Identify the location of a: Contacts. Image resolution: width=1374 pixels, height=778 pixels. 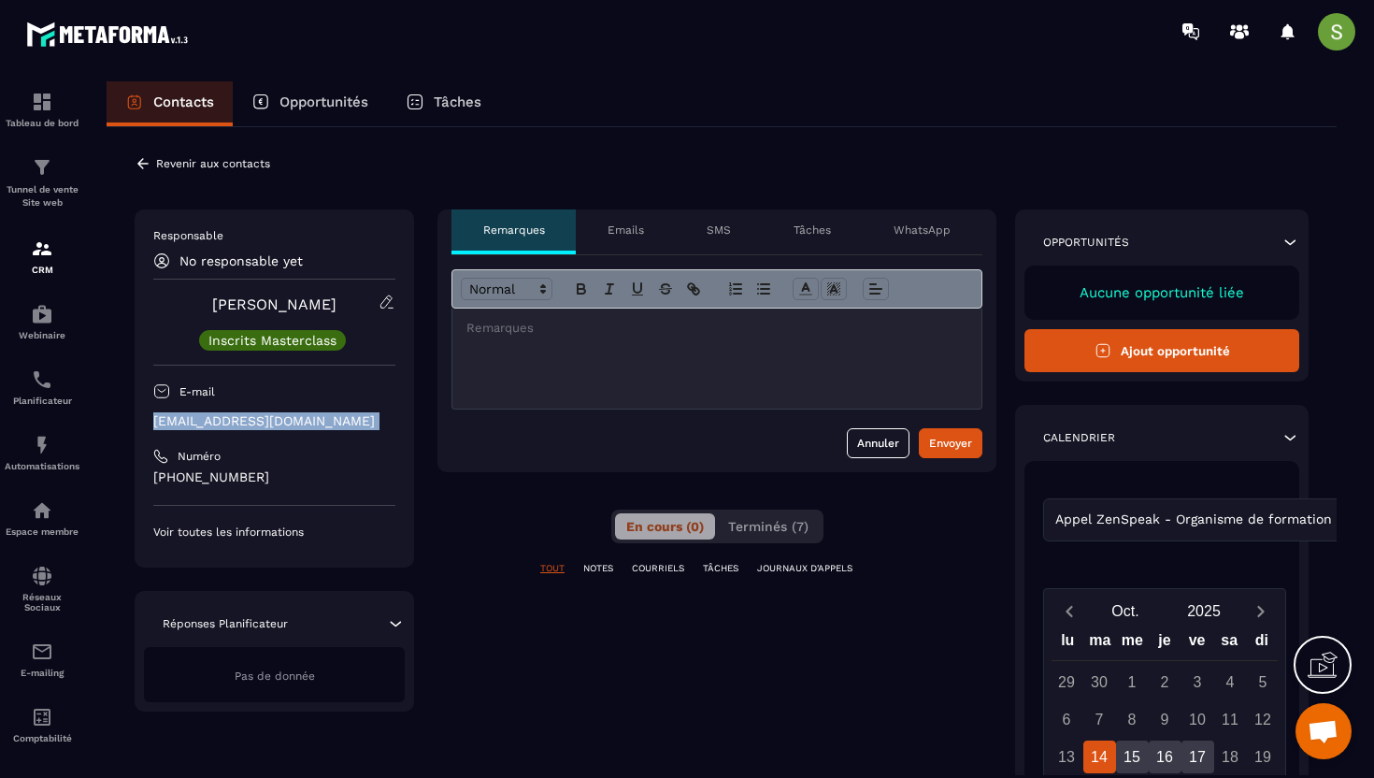
(169, 104).